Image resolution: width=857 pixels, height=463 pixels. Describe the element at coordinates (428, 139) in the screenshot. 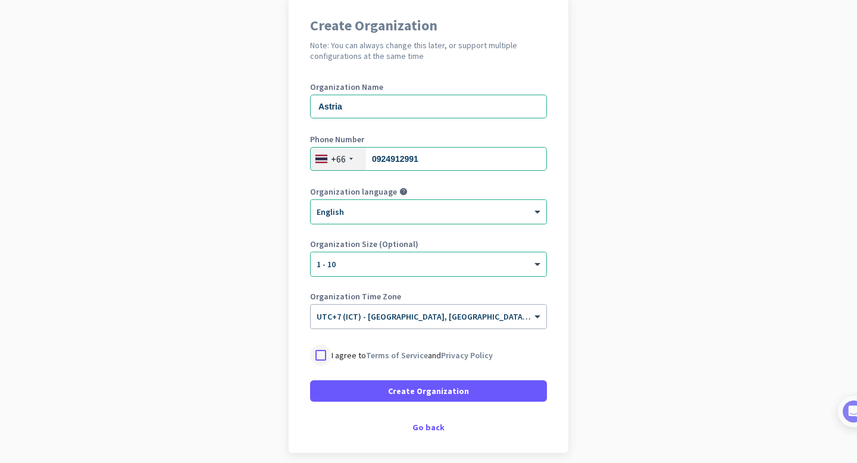

I see `label: Phone Number` at that location.